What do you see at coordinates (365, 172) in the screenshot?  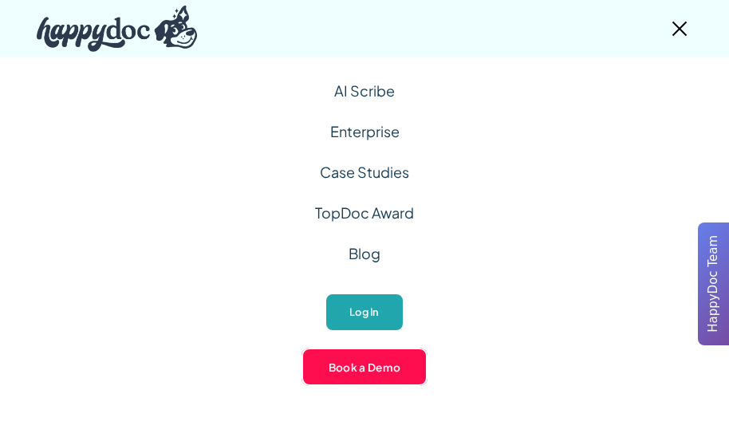 I see `a: Case Studies` at bounding box center [365, 172].